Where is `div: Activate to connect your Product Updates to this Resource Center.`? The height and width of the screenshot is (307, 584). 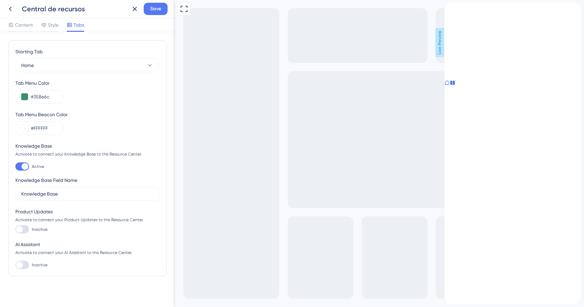 div: Activate to connect your Product Updates to this Resource Center. is located at coordinates (88, 220).